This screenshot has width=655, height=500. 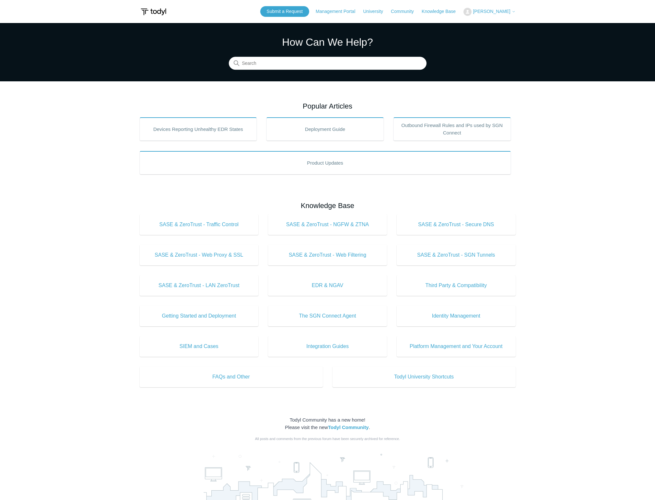 I want to click on input: Search, so click(x=327, y=63).